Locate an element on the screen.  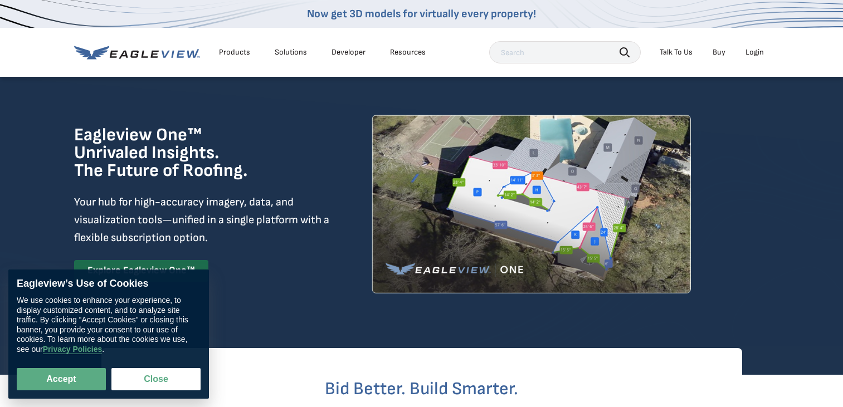
div: We use cookies to enhance your experience, to display customized content, and to analyze site tra... is located at coordinates (109, 325).